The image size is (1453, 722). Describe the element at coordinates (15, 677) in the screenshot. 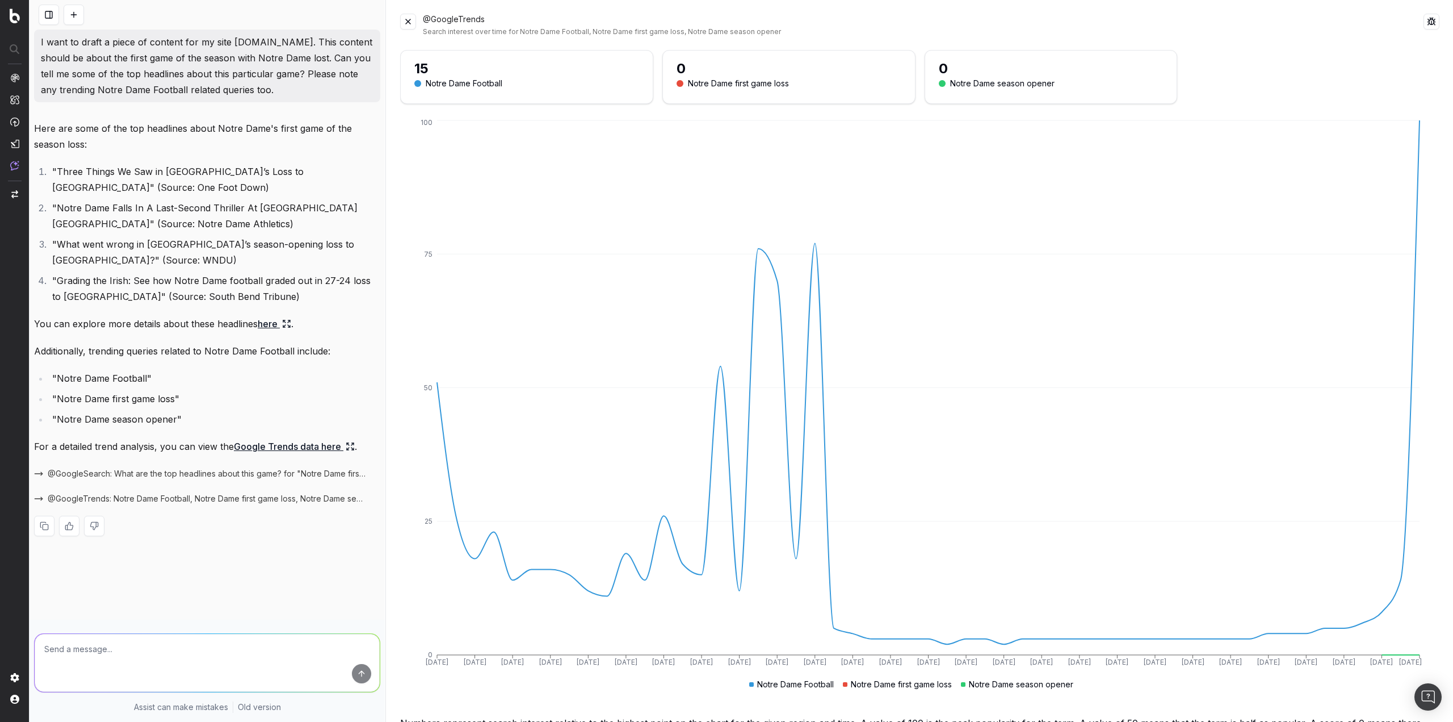

I see `img: Setting` at that location.